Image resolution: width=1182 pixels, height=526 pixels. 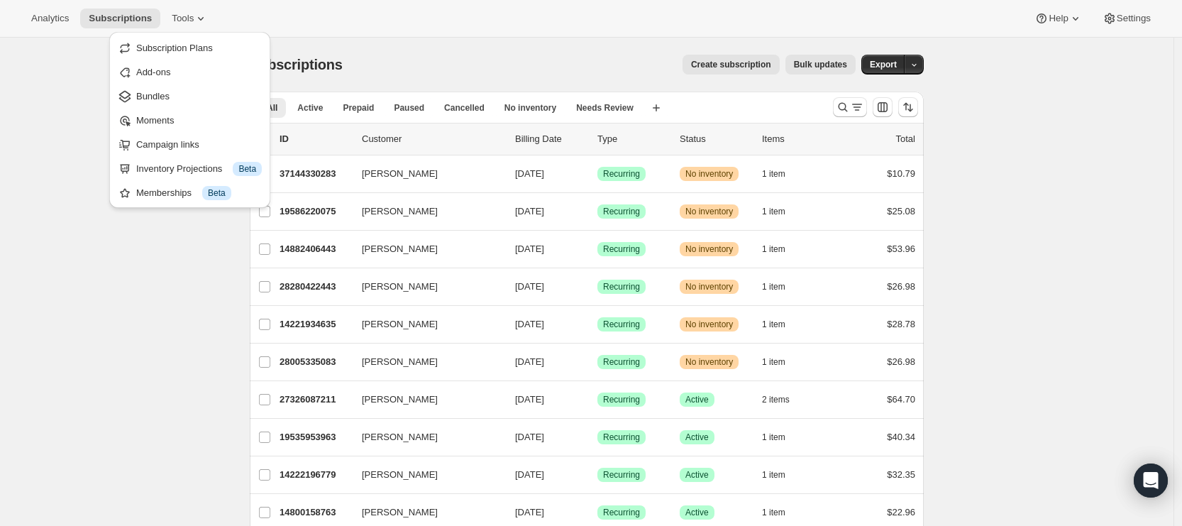 I want to click on p: 28005335083, so click(x=315, y=362).